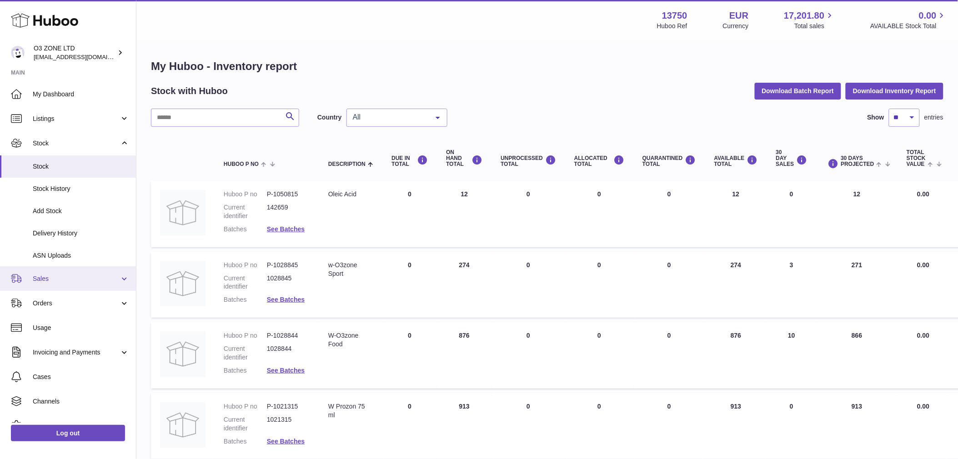 Image resolution: width=958 pixels, height=459 pixels. I want to click on td: 876, so click(736, 356).